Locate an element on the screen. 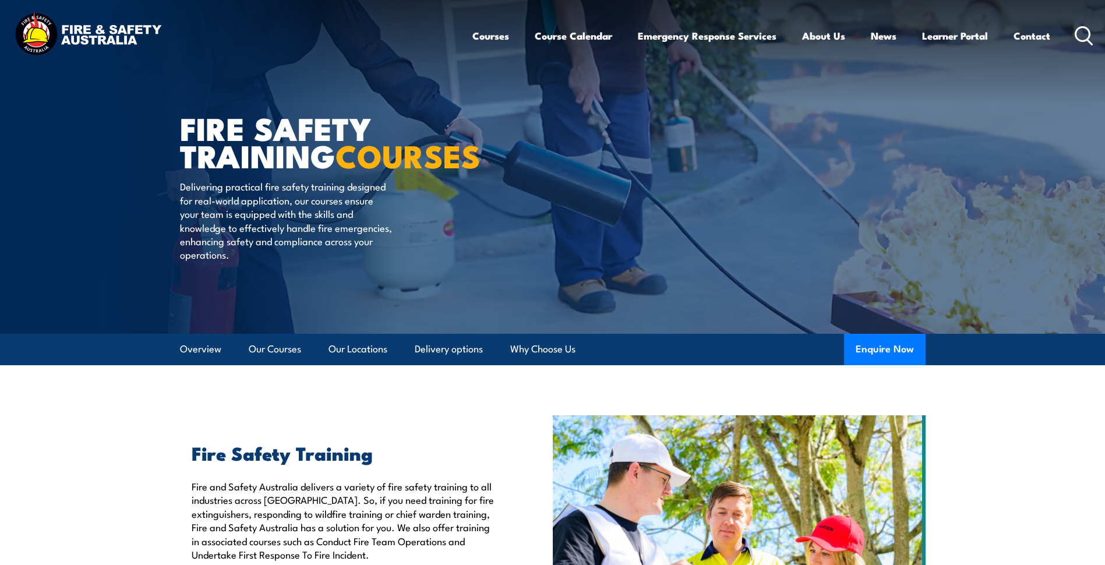 The width and height of the screenshot is (1105, 565). h1: FIRE SAFETY TRAINING is located at coordinates (324, 141).